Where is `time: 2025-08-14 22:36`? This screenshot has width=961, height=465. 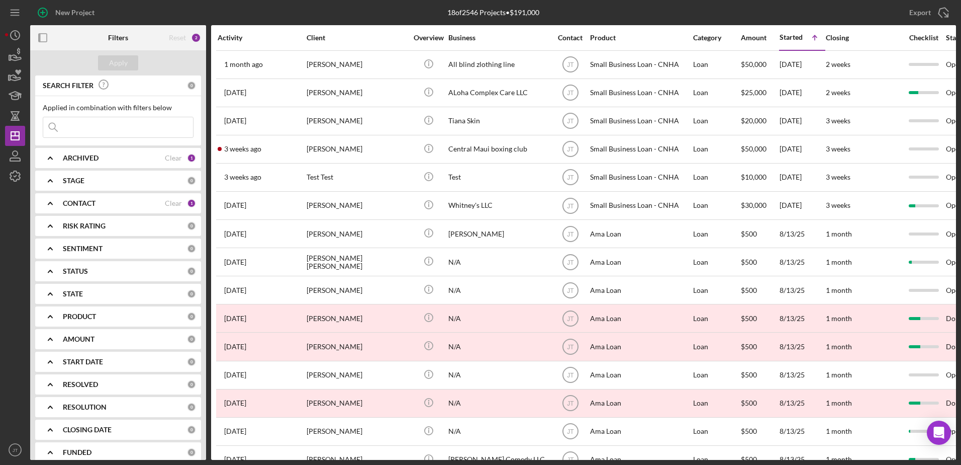
time: 2025-08-14 22:36 is located at coordinates (235, 346).